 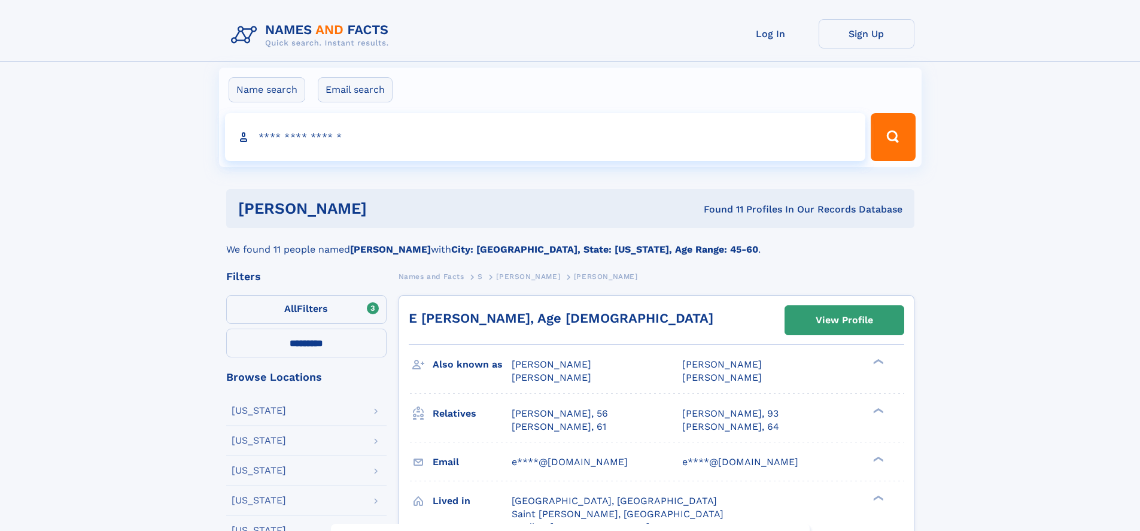 I want to click on button: Search Button, so click(x=892, y=137).